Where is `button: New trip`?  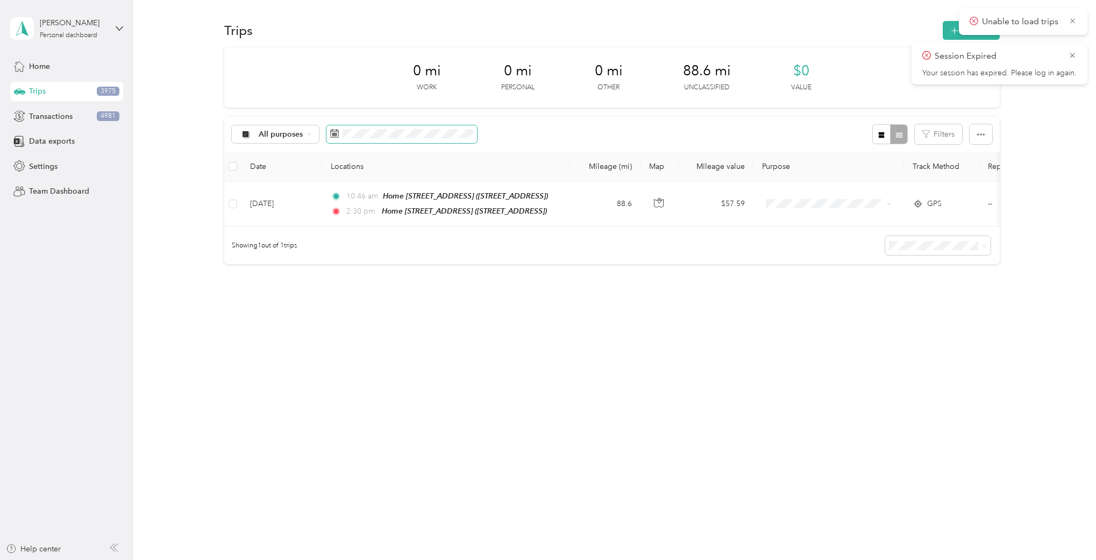 button: New trip is located at coordinates (971, 30).